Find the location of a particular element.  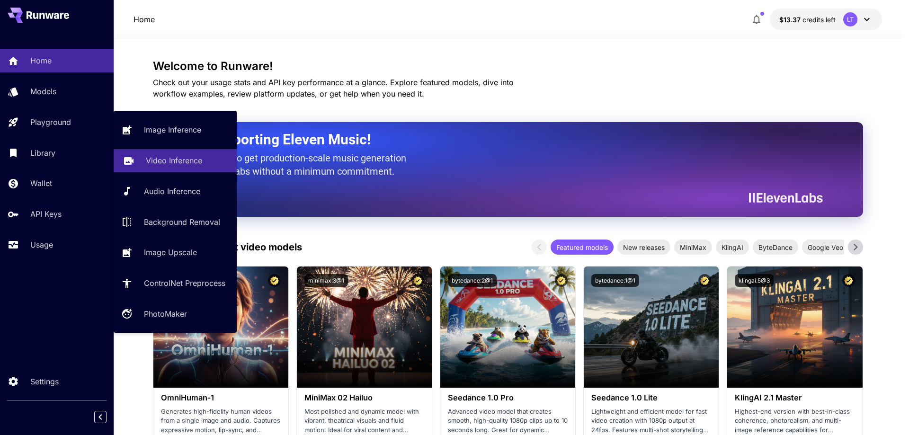

p: Wallet is located at coordinates (41, 183).